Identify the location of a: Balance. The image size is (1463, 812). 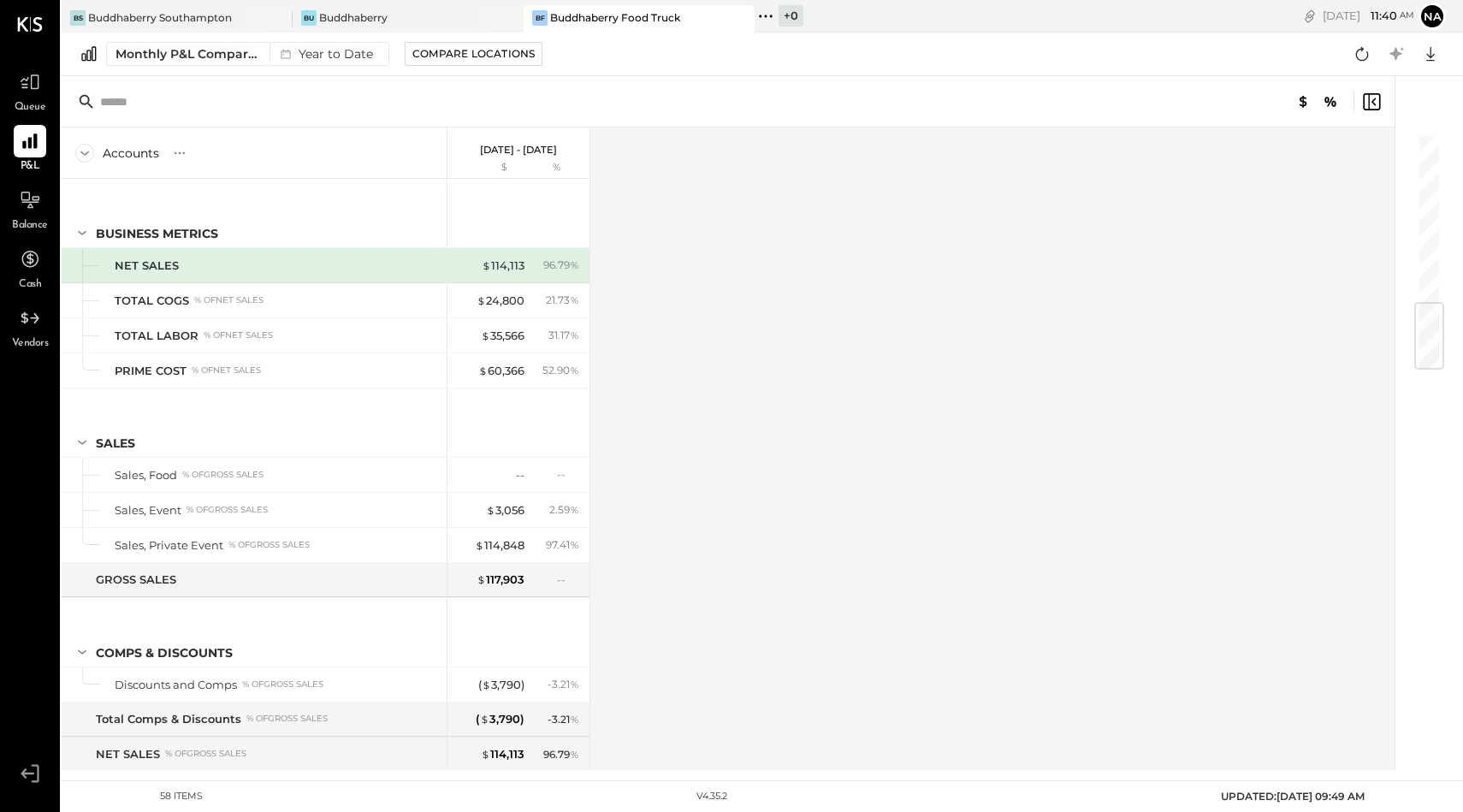
(30, 209).